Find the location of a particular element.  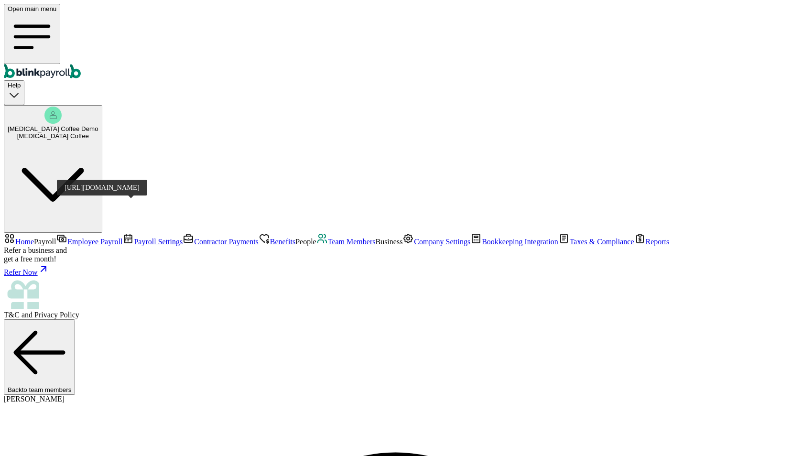

span: and is located at coordinates (42, 314).